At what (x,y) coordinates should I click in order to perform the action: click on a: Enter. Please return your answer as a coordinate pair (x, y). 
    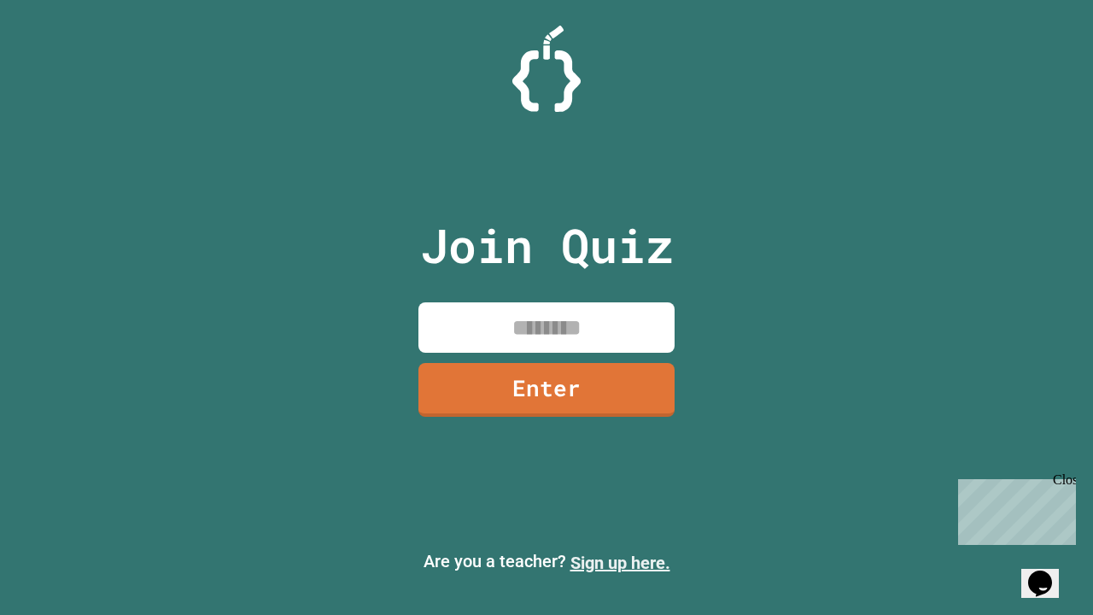
    Looking at the image, I should click on (547, 389).